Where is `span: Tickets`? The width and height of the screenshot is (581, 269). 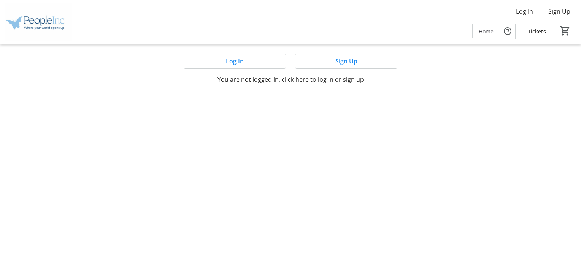
span: Tickets is located at coordinates (537, 31).